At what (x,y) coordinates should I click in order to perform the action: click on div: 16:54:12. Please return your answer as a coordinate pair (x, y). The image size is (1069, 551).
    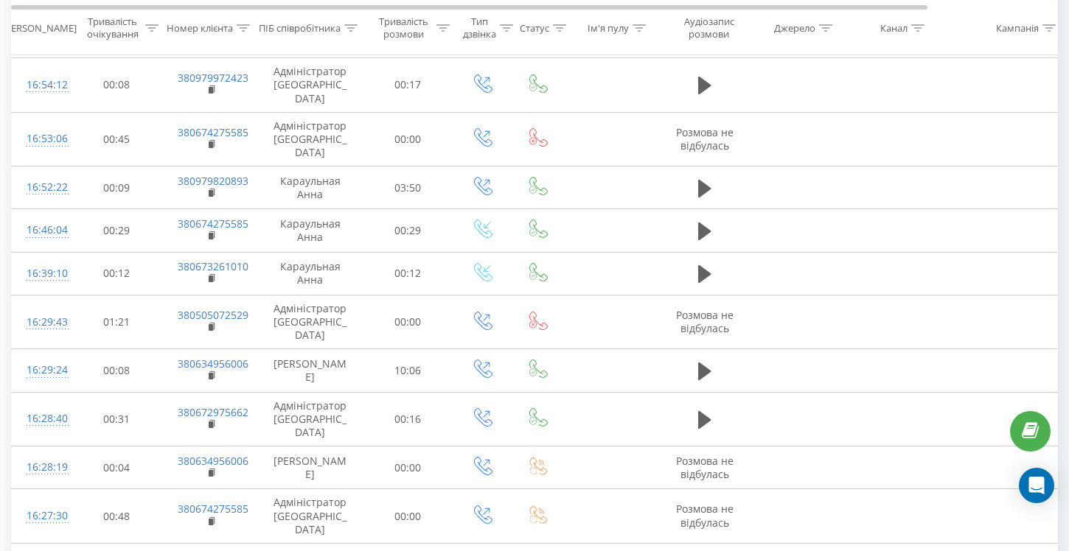
    Looking at the image, I should click on (41, 85).